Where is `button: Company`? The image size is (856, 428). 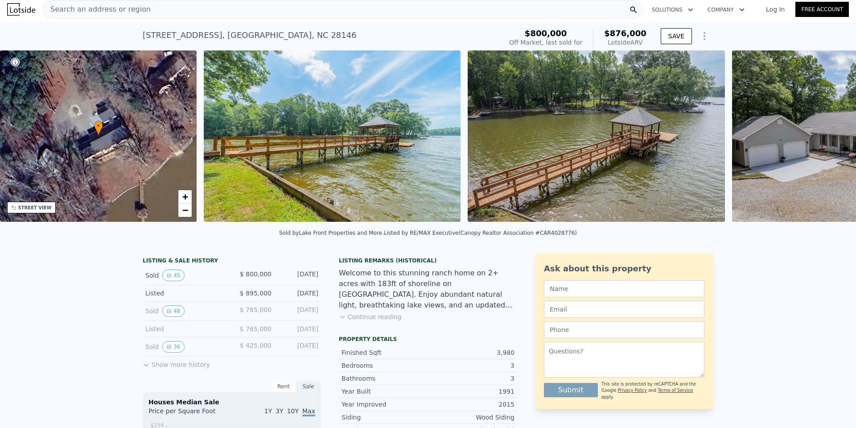
button: Company is located at coordinates (726, 10).